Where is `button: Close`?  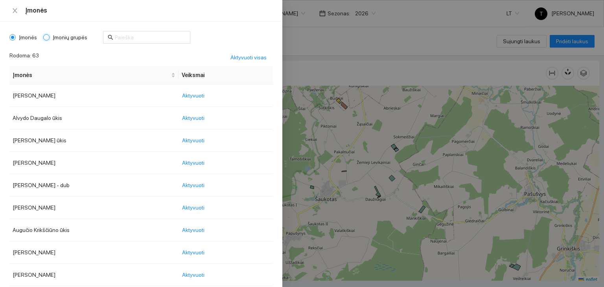
button: Close is located at coordinates (15, 11).